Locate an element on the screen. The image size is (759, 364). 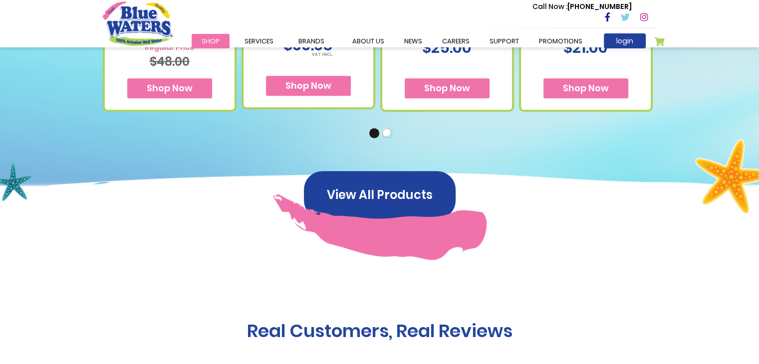
span: Brands is located at coordinates (311, 41).